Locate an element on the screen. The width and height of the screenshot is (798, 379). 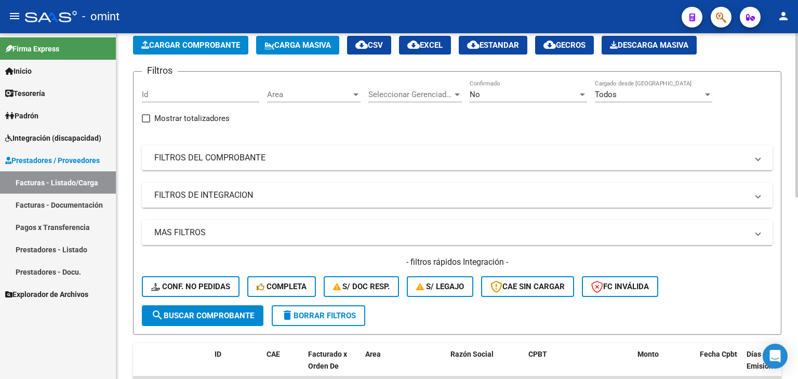
button: Descarga Masiva is located at coordinates (649, 45).